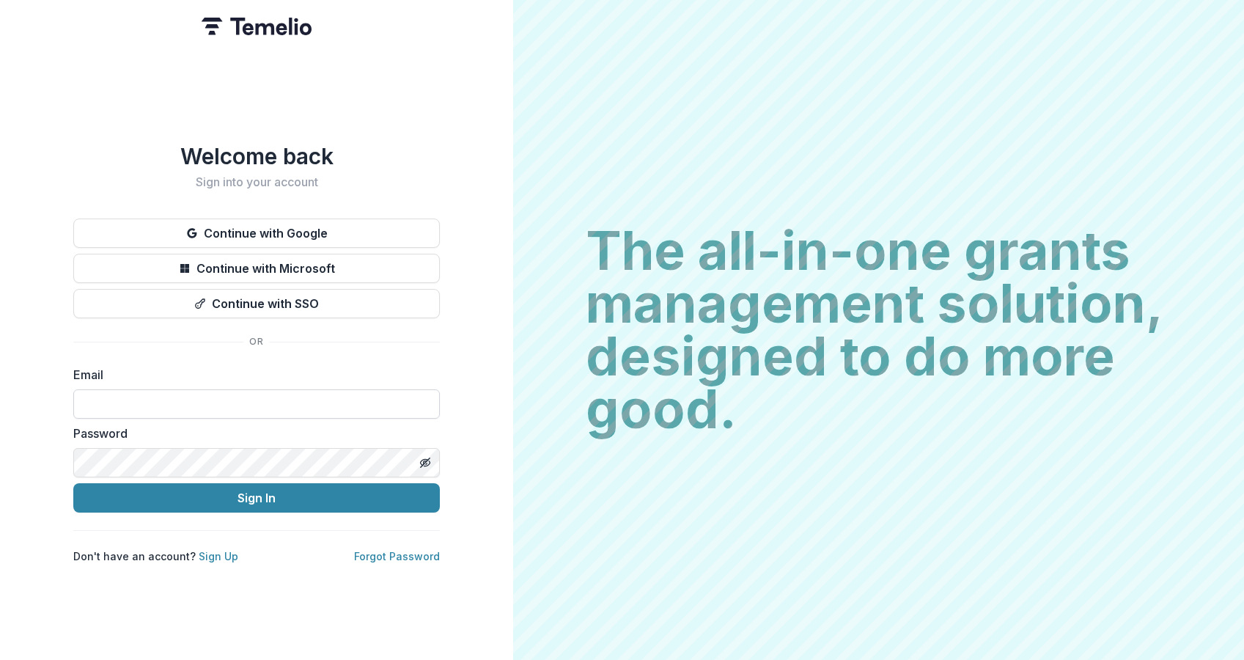  Describe the element at coordinates (425, 462) in the screenshot. I see `button: Toggle password visibility` at that location.